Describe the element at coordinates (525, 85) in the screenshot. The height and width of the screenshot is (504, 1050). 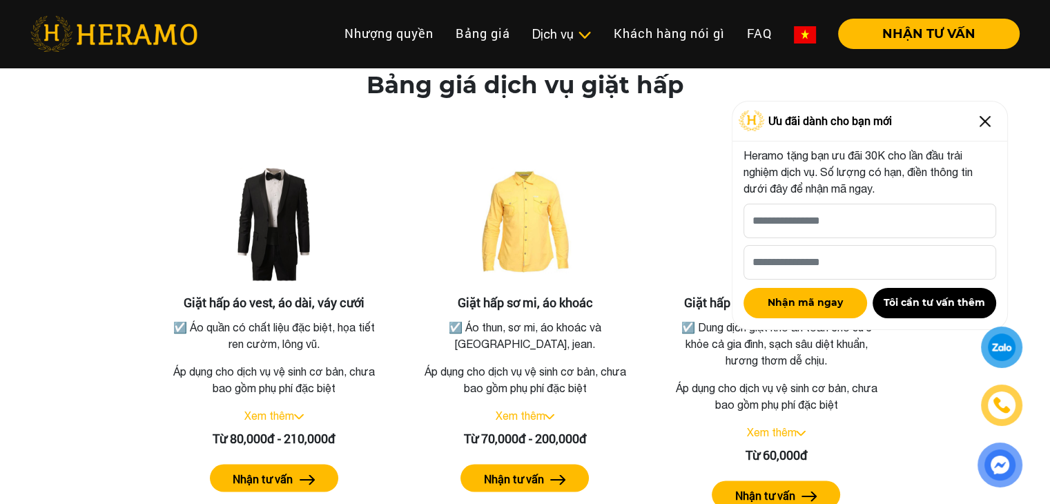
I see `h2: Bảng giá dịch vụ giặt hấp` at that location.